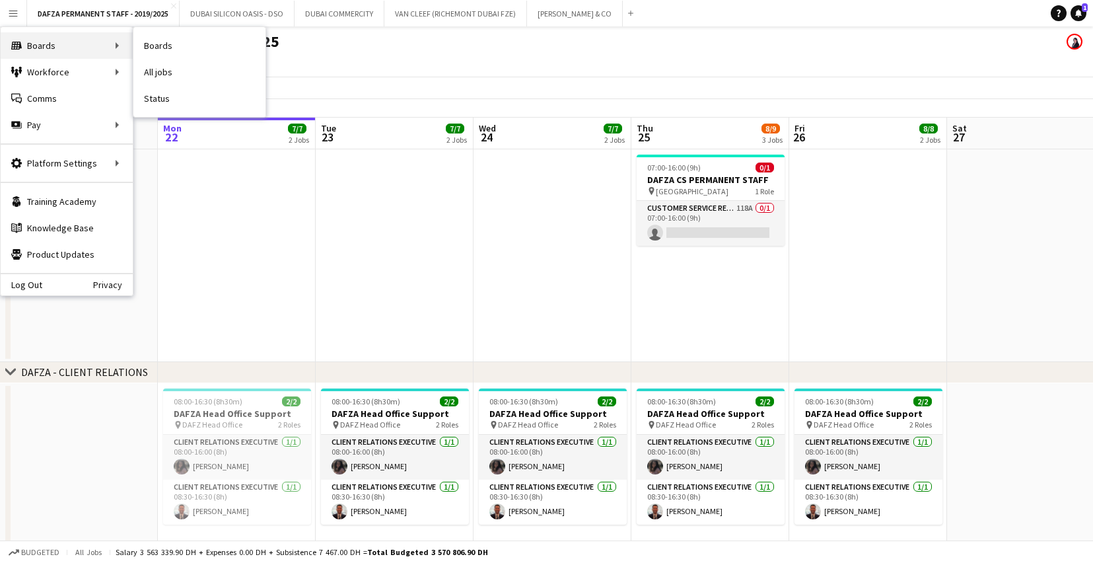 The width and height of the screenshot is (1093, 563). Describe the element at coordinates (764, 191) in the screenshot. I see `span: 1 Role` at that location.